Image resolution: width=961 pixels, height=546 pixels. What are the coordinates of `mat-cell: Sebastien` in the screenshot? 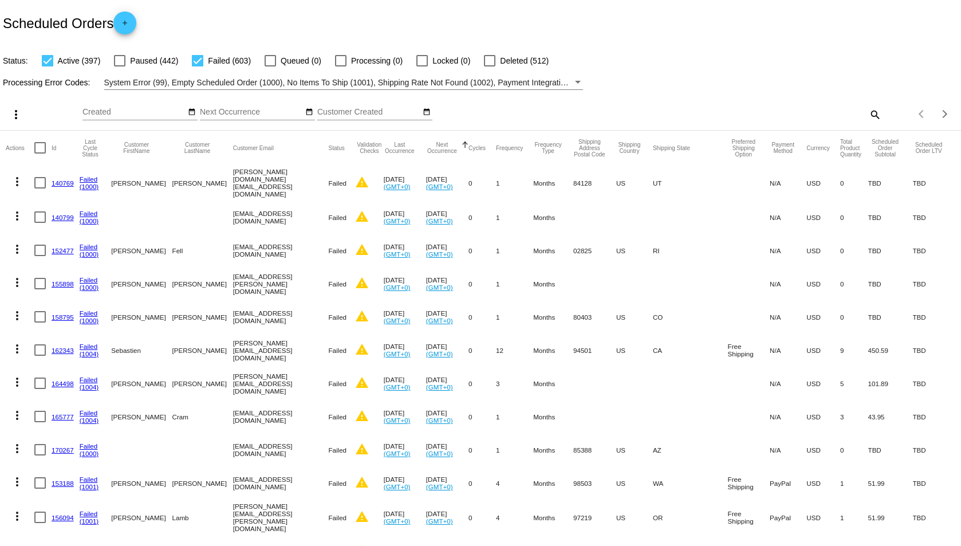 It's located at (141, 350).